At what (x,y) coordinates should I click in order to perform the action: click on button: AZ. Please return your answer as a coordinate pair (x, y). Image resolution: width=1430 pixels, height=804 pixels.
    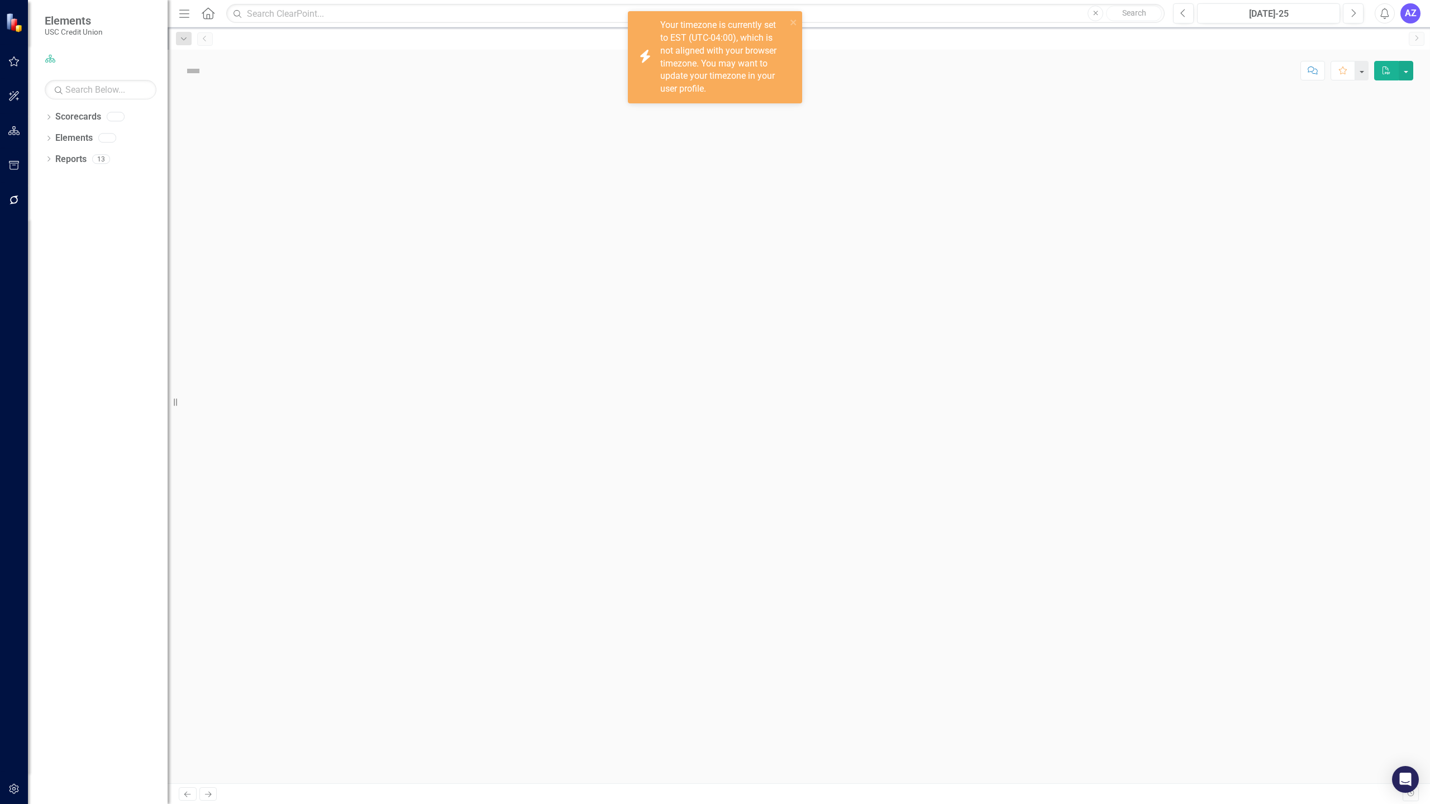
    Looking at the image, I should click on (1411, 13).